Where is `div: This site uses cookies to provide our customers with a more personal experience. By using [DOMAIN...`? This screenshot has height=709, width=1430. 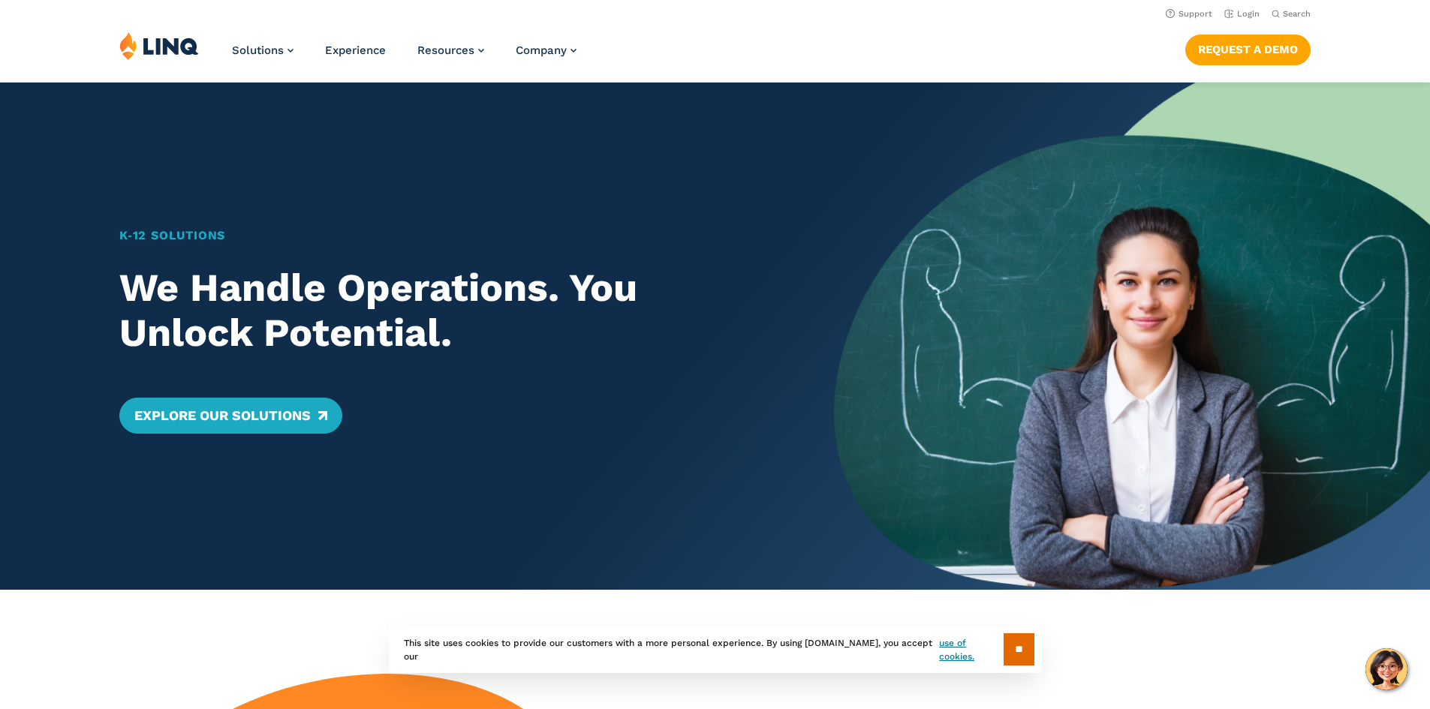
div: This site uses cookies to provide our customers with a more personal experience. By using [DOMAIN... is located at coordinates (715, 649).